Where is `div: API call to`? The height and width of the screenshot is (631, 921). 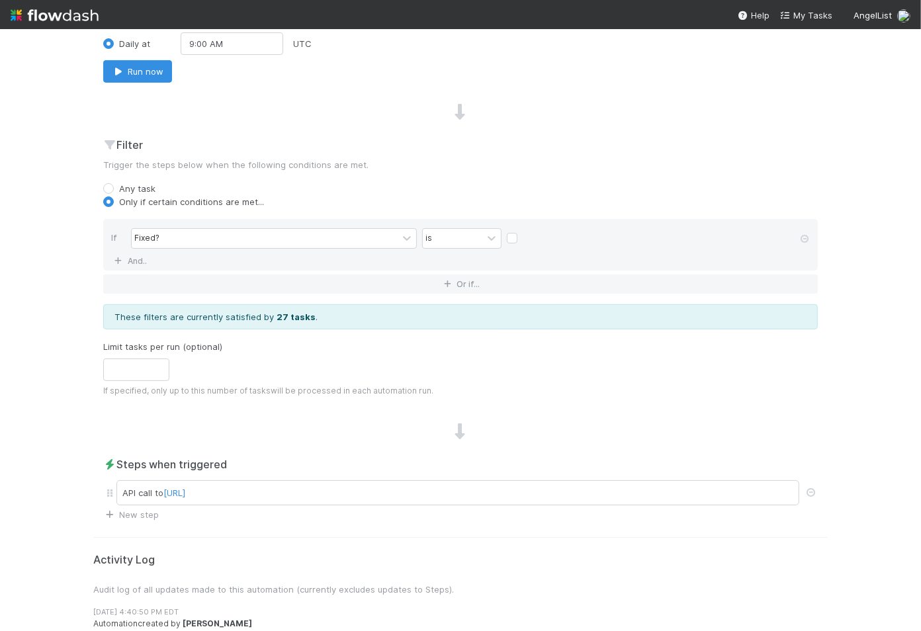 div: API call to is located at coordinates (458, 493).